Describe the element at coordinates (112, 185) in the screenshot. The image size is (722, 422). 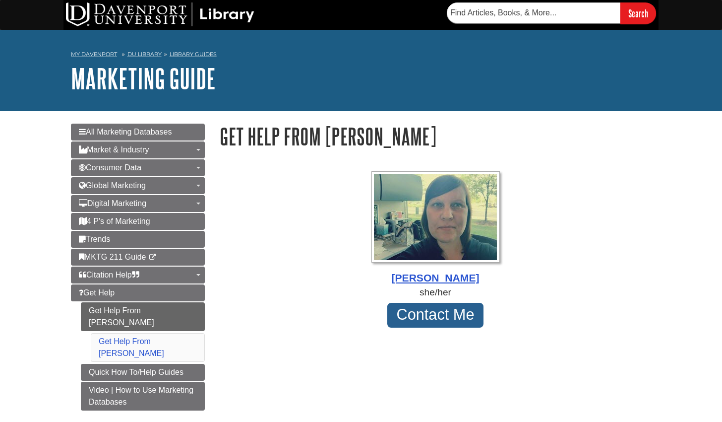
I see `span: Global Marketing` at that location.